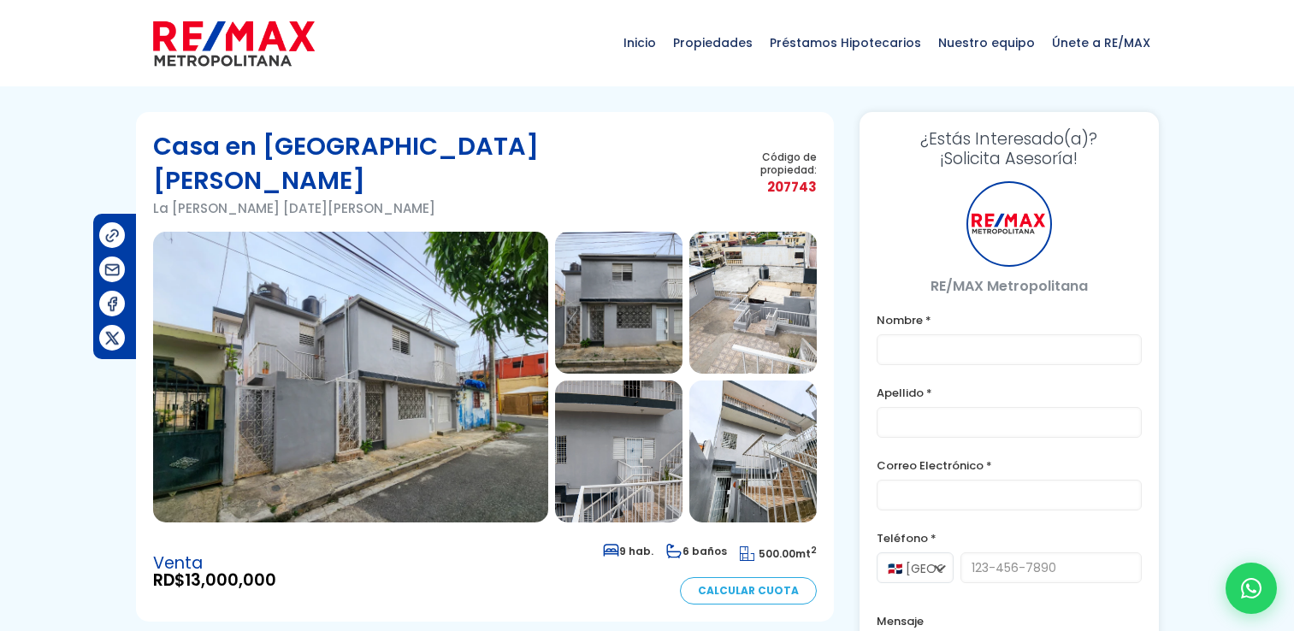 This screenshot has width=1294, height=631. Describe the element at coordinates (1009, 149) in the screenshot. I see `h3: ¡Solicita Asesoría!` at that location.